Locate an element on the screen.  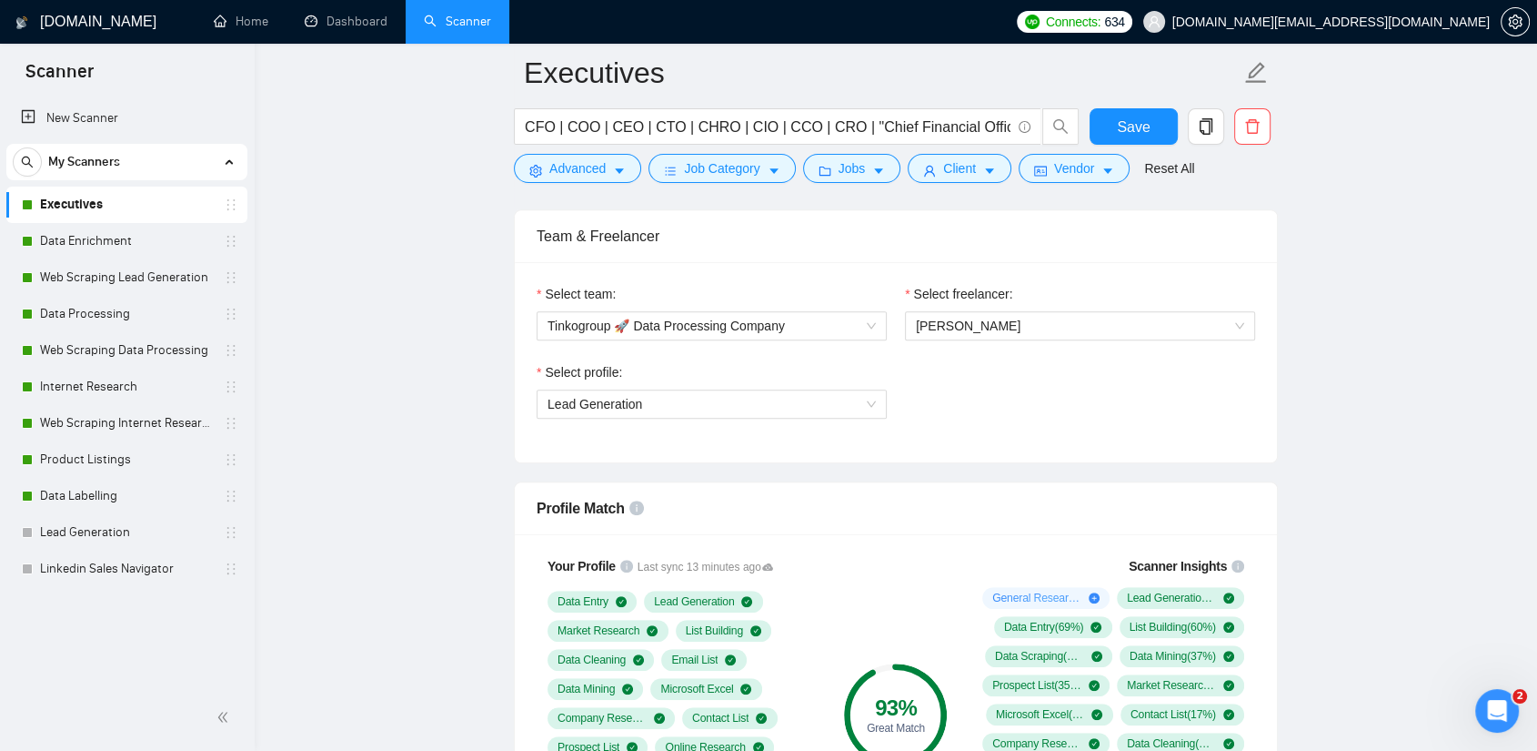
span: delete is located at coordinates (1253, 126).